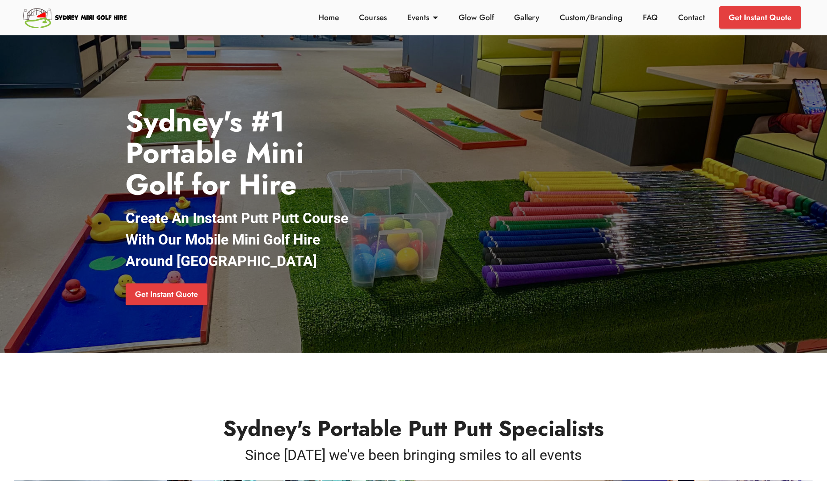  Describe the element at coordinates (214, 153) in the screenshot. I see `strong: Sydney's #1 Portable Mini Golf for Hire` at that location.